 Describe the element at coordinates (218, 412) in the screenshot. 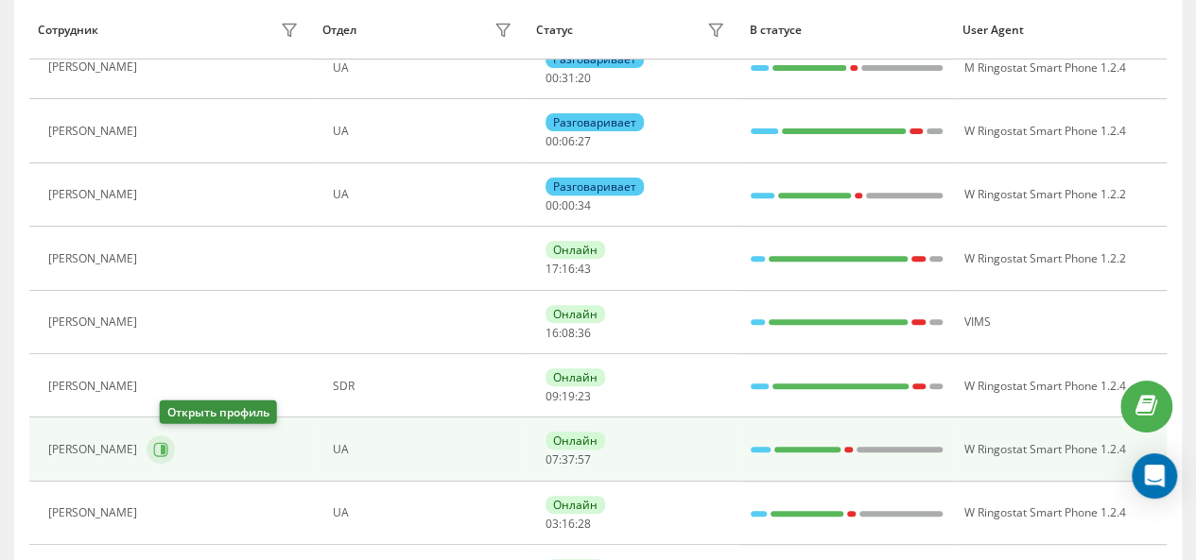

I see `div: Открыть профиль` at that location.